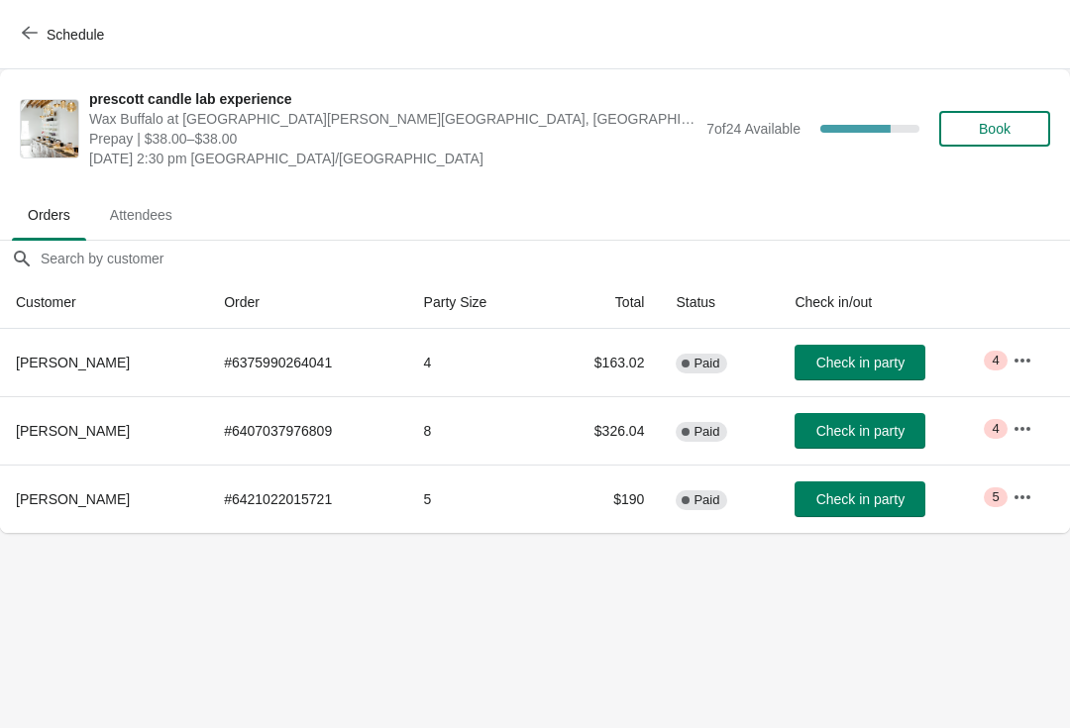 This screenshot has width=1070, height=728. What do you see at coordinates (307, 498) in the screenshot?
I see `td: # 6421022015721` at bounding box center [307, 498].